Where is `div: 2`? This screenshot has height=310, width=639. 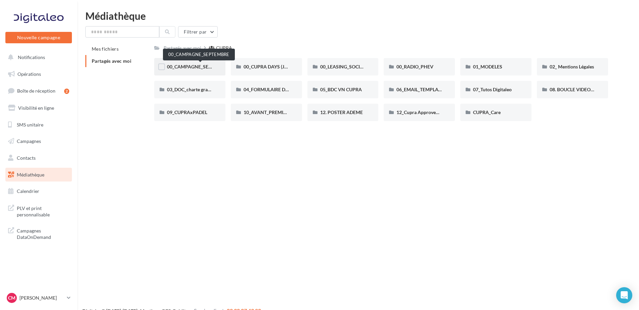
div: 2 is located at coordinates (67, 91).